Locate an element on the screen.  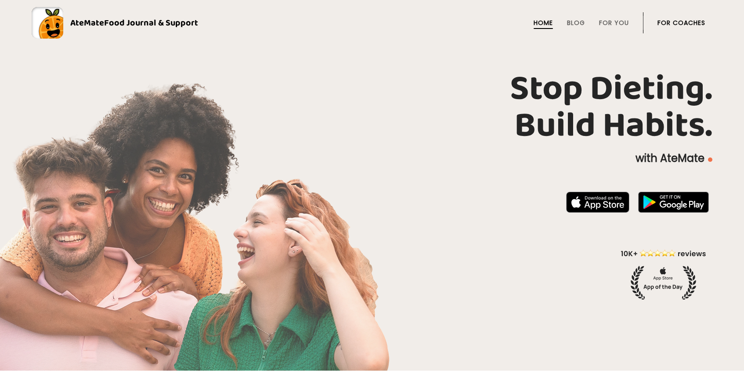
span: Food Journal & Support is located at coordinates (151, 23).